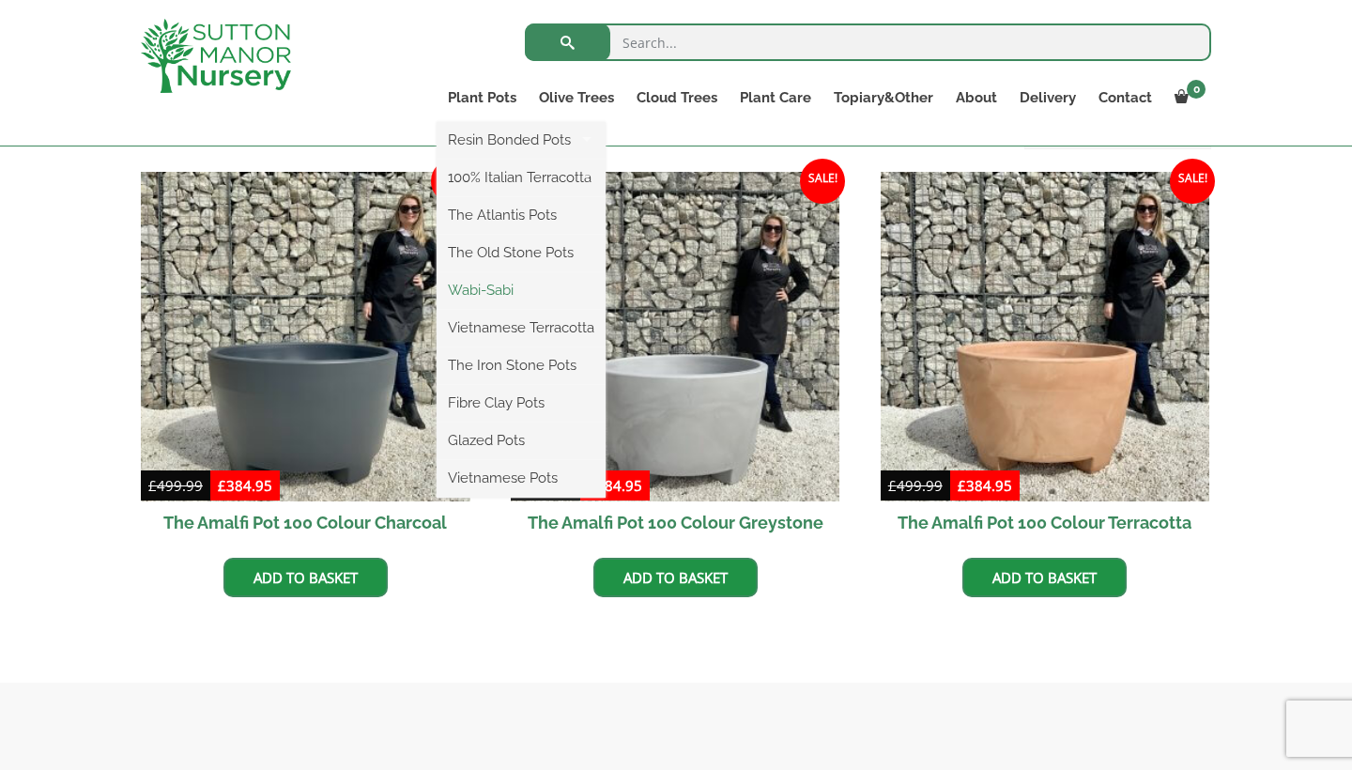  What do you see at coordinates (1045, 522) in the screenshot?
I see `h2: The Amalfi Pot 100 Colour Terracotta` at bounding box center [1045, 522].